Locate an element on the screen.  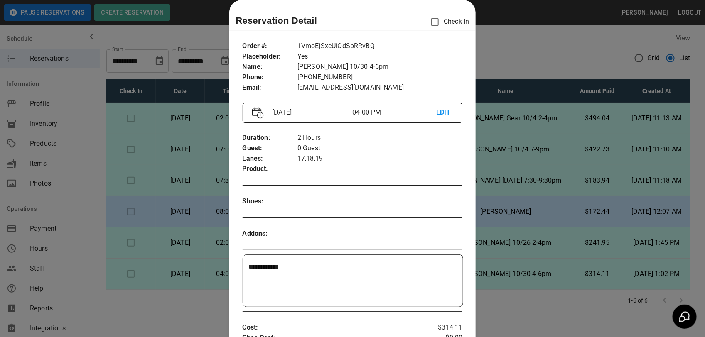
p: 2 Hours is located at coordinates (380, 138).